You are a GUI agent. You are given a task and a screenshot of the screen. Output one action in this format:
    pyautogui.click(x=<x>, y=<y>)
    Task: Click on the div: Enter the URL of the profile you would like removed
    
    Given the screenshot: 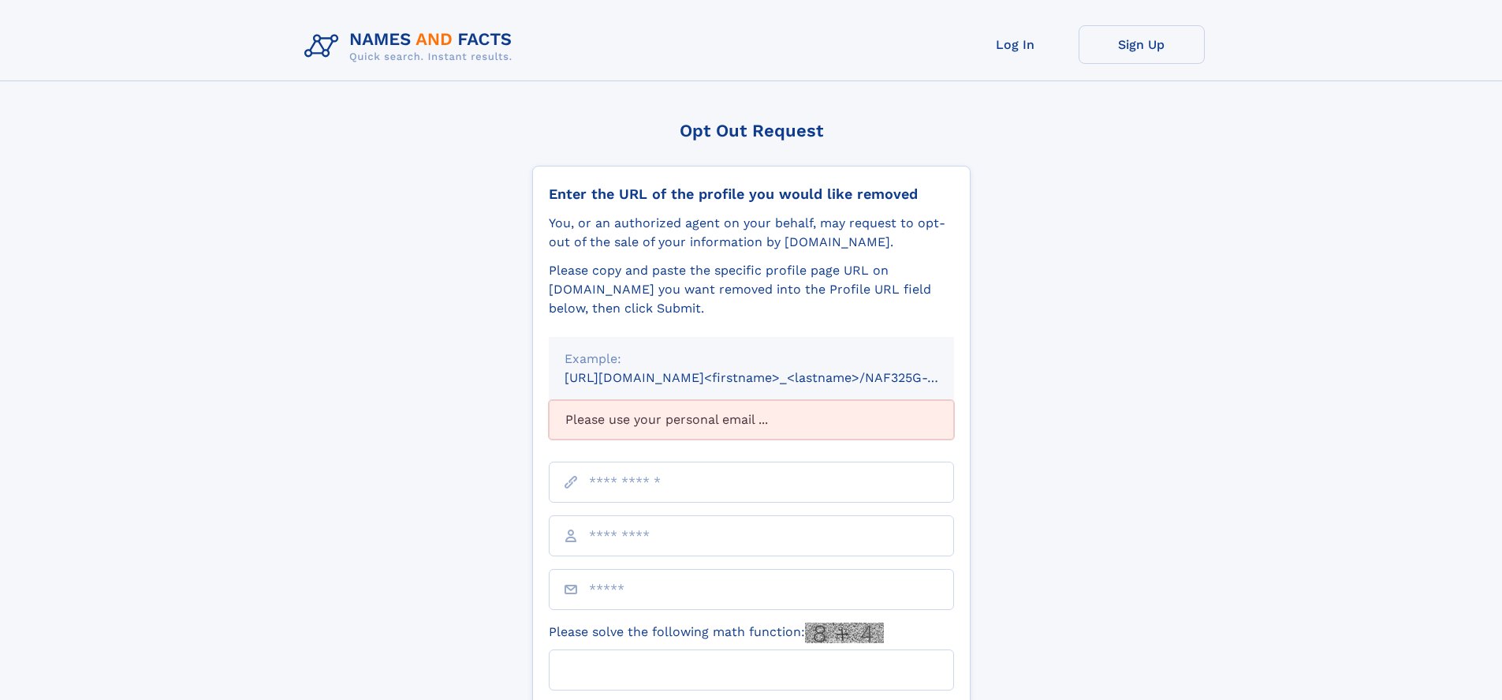 What is the action you would take?
    pyautogui.click(x=752, y=194)
    